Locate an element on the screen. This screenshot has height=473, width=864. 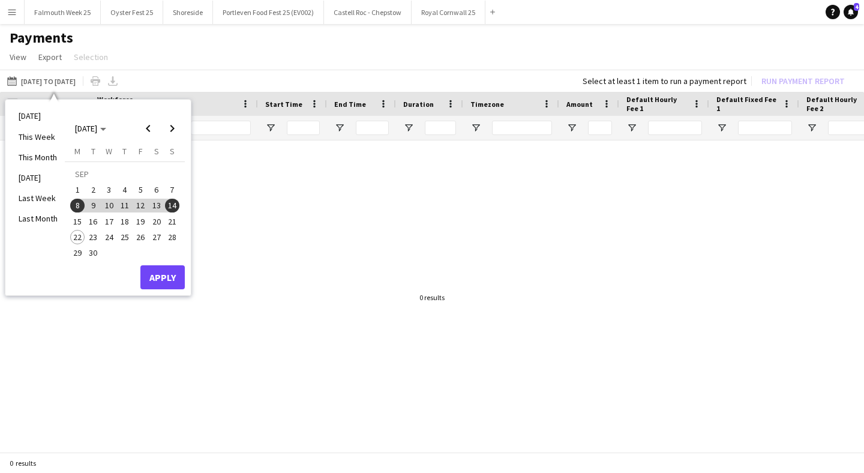
button: 14-09-2025 is located at coordinates (172, 205).